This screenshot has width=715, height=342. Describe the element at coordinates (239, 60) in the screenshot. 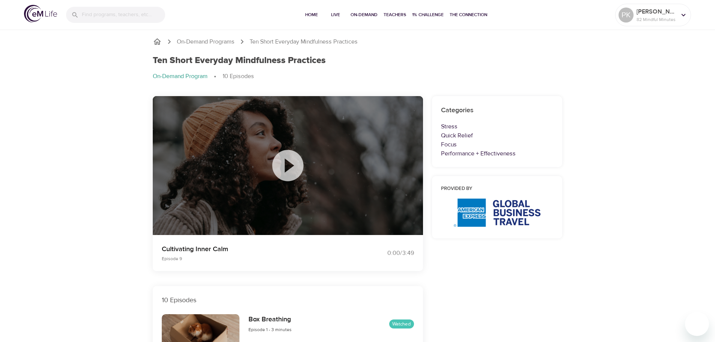

I see `h1: Ten Short Everyday Mindfulness Practices` at that location.